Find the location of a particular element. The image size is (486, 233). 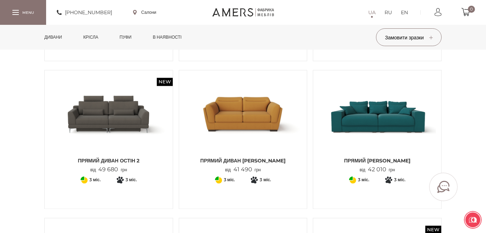

span: 49 680 is located at coordinates (109, 169).